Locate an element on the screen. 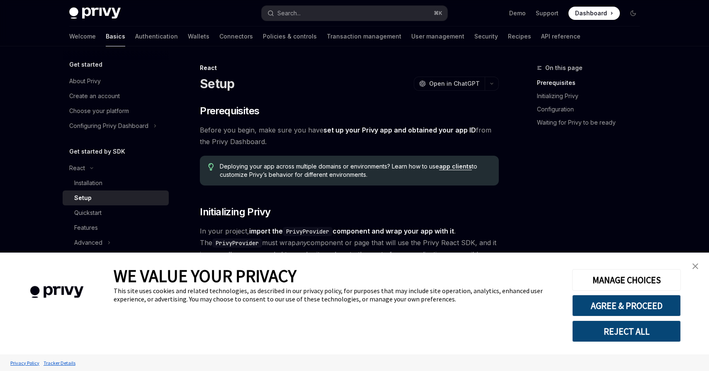 The height and width of the screenshot is (371, 709). span: In your project, . The must wrap component or page that will use the Privy React SDK, and it is g... is located at coordinates (349, 243).